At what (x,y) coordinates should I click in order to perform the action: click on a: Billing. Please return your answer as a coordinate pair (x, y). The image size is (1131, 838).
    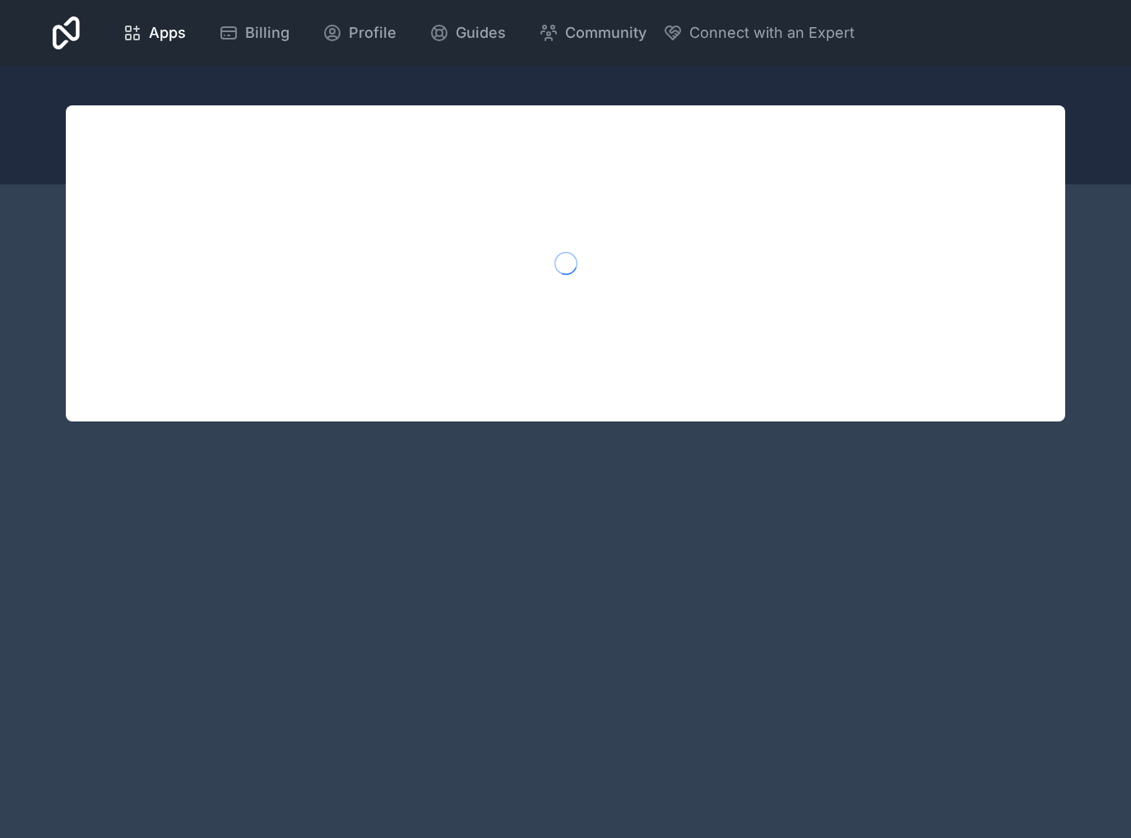
    Looking at the image, I should click on (254, 33).